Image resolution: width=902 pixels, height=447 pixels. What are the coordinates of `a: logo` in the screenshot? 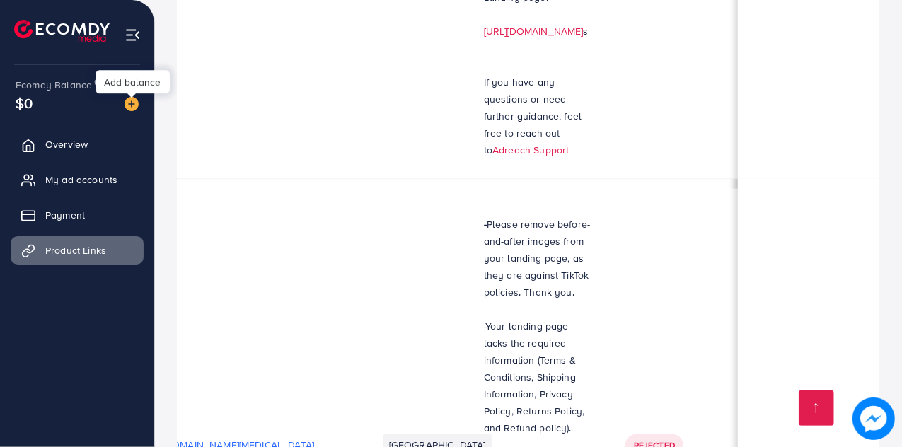 It's located at (62, 30).